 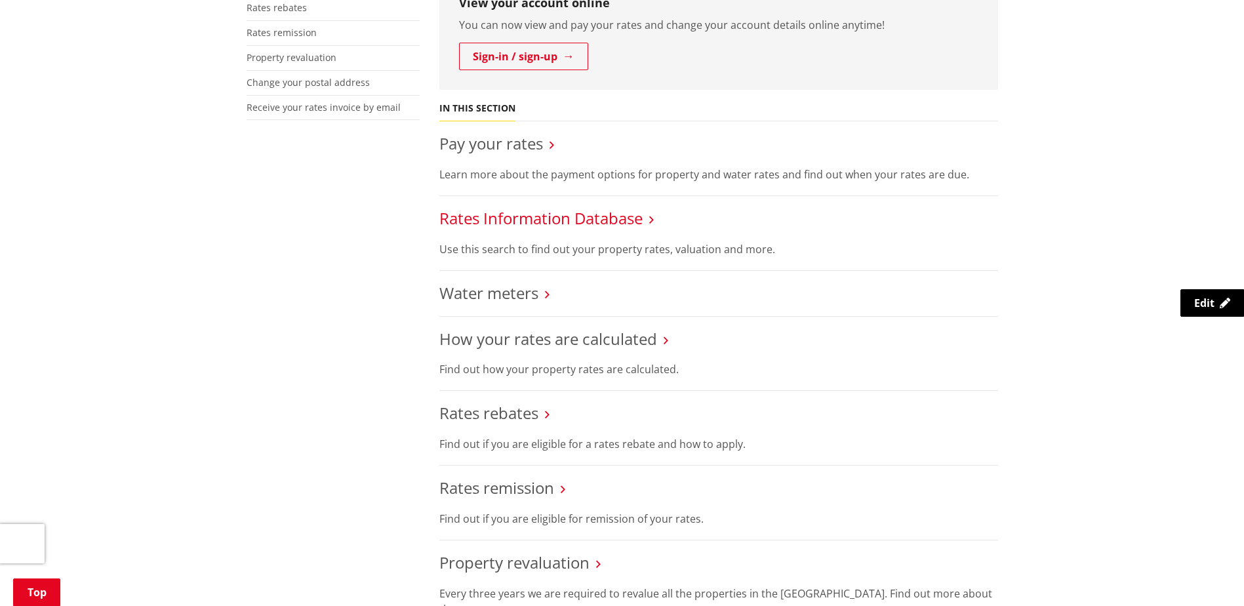 What do you see at coordinates (523, 56) in the screenshot?
I see `a: Sign-in / sign-up` at bounding box center [523, 56].